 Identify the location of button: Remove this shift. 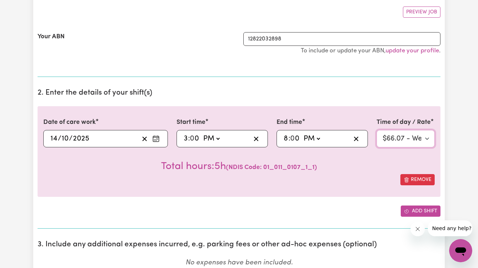
(418, 180).